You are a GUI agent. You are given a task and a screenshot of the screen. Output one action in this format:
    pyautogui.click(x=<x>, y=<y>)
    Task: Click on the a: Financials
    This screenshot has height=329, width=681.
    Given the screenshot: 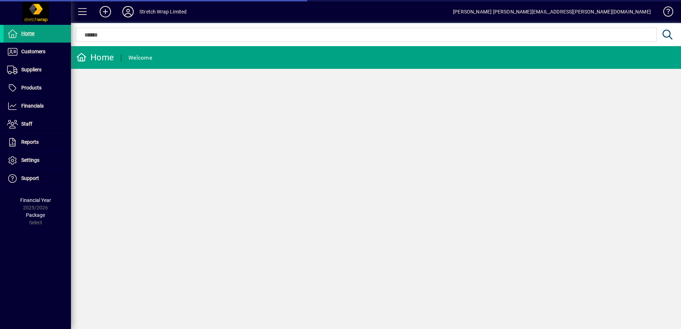 What is the action you would take?
    pyautogui.click(x=37, y=106)
    